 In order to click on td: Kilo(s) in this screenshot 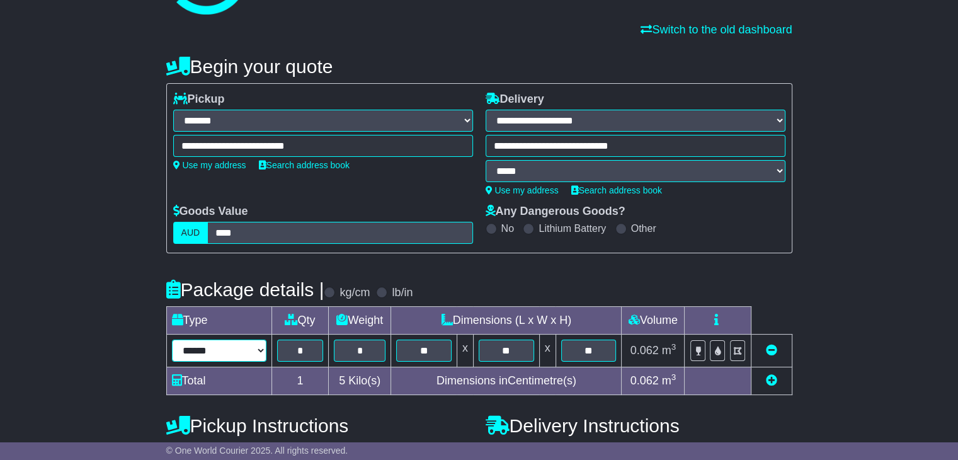, I will do `click(360, 381)`.